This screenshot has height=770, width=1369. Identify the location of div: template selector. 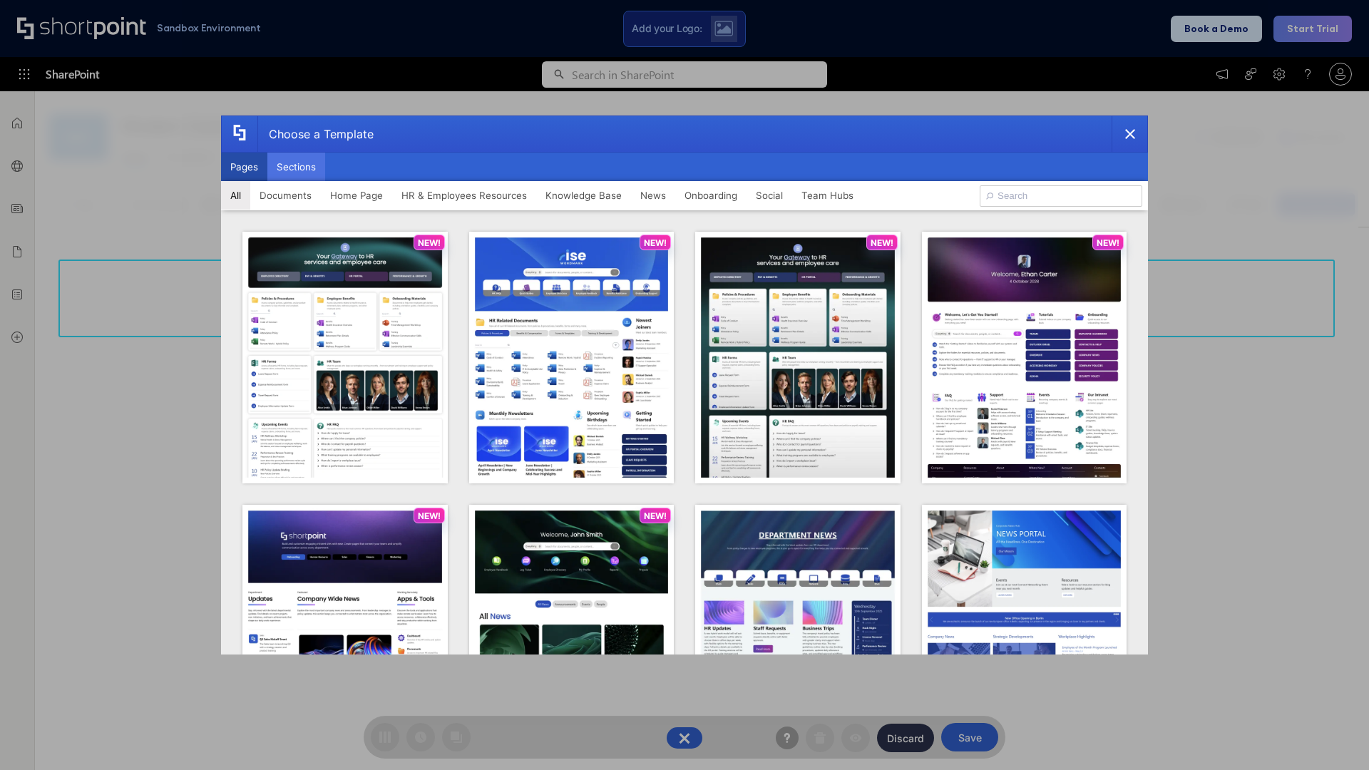
(685, 385).